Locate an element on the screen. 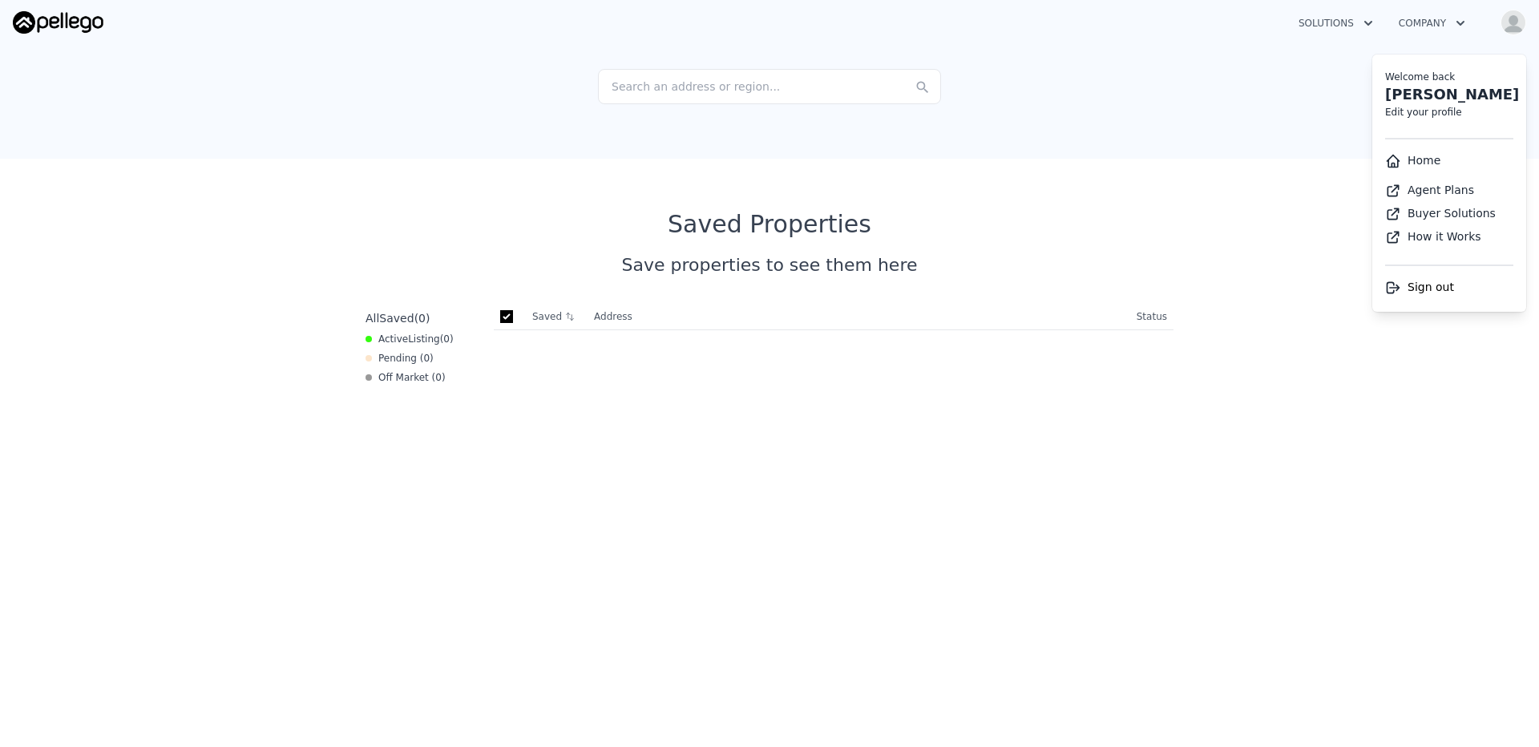 The image size is (1539, 747). th: Saved is located at coordinates (556, 317).